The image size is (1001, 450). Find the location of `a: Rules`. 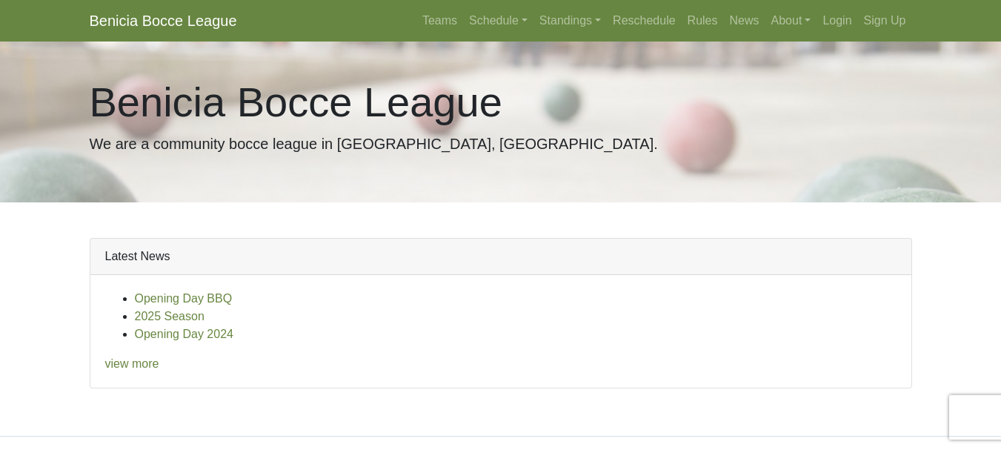

a: Rules is located at coordinates (702, 21).